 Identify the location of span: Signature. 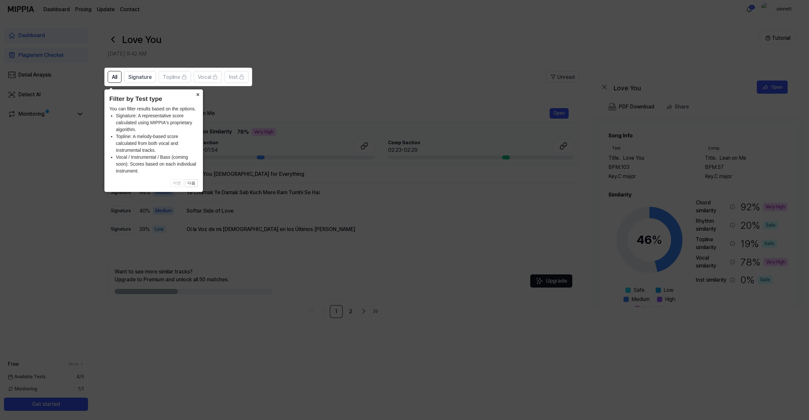
(140, 77).